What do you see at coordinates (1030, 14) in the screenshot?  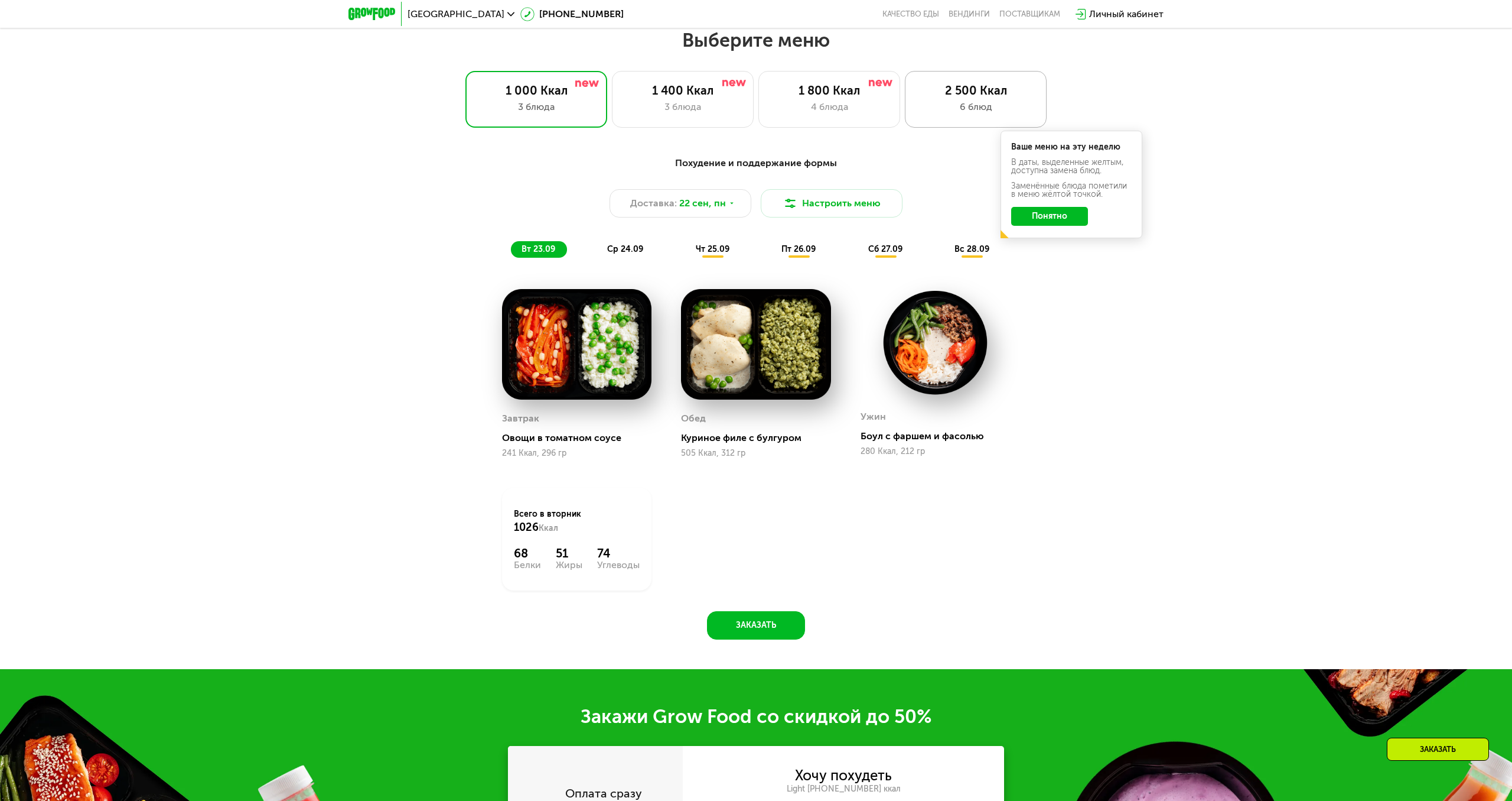 I see `div: поставщикам` at bounding box center [1030, 14].